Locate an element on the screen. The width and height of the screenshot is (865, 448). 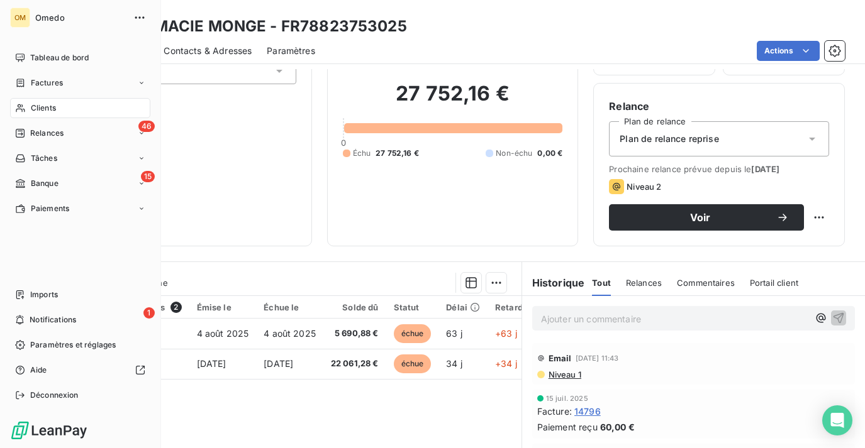
span: Portail client is located at coordinates (774, 283).